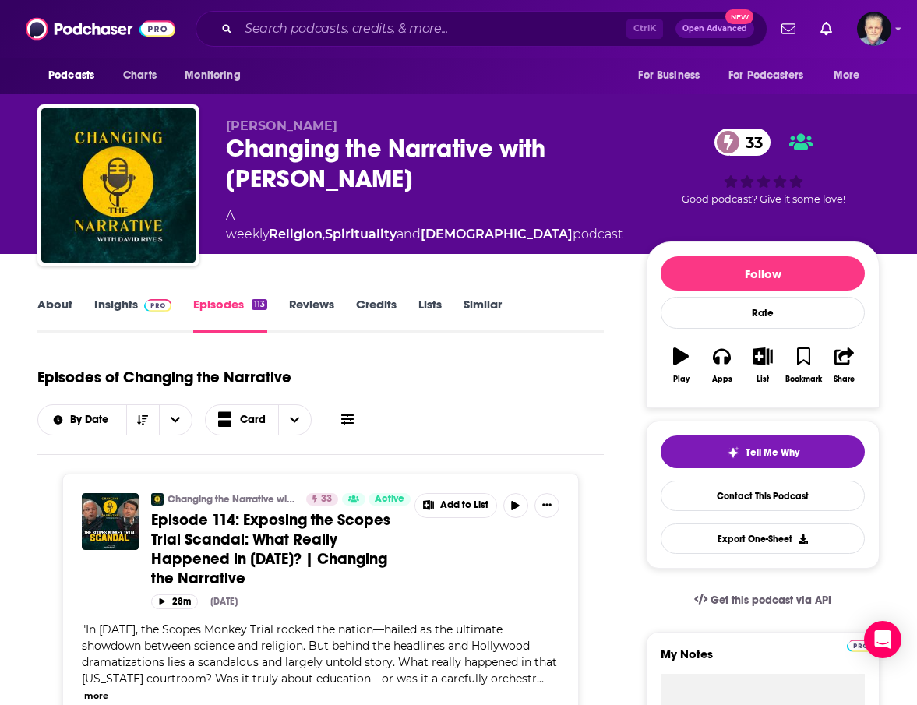 The image size is (917, 705). Describe the element at coordinates (715, 29) in the screenshot. I see `button: Open AdvancedNew` at that location.